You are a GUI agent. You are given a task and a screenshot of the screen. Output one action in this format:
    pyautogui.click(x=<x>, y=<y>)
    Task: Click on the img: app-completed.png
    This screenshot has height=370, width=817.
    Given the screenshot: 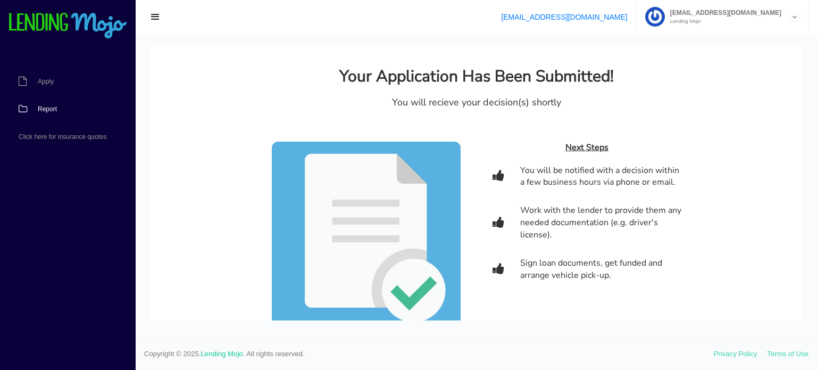 What is the action you would take?
    pyautogui.click(x=216, y=189)
    